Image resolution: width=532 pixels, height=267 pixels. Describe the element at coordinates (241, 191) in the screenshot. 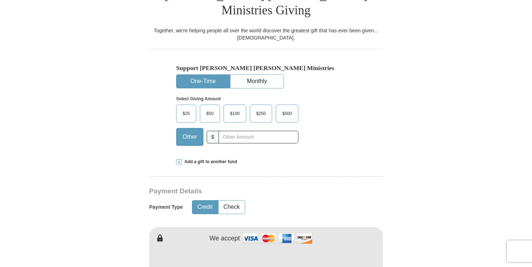

I see `h3: Payment Details` at that location.